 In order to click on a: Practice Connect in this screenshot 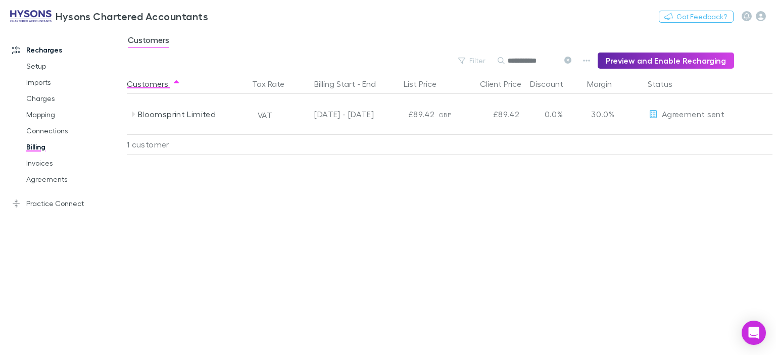, I will do `click(67, 204)`.